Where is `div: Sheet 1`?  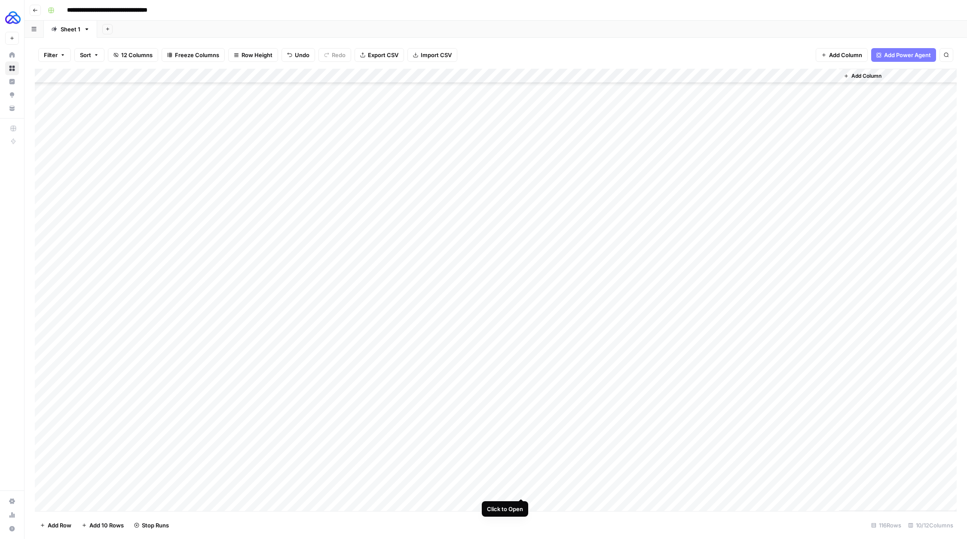 div: Sheet 1 is located at coordinates (70, 29).